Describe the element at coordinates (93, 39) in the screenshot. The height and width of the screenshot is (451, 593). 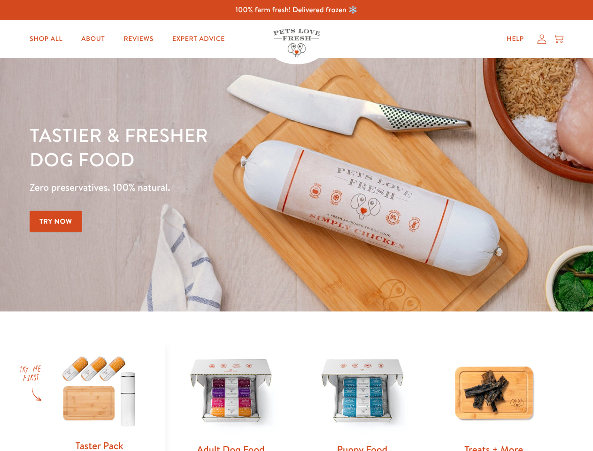
I see `a: About` at that location.